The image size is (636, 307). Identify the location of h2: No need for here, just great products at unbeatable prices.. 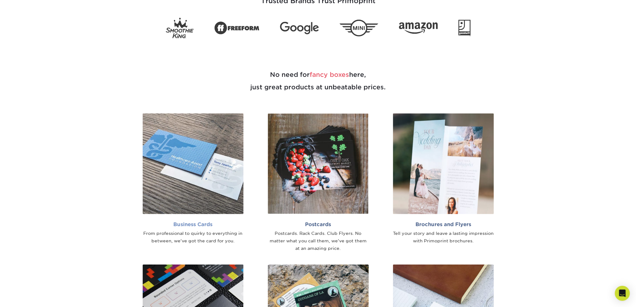
(318, 81).